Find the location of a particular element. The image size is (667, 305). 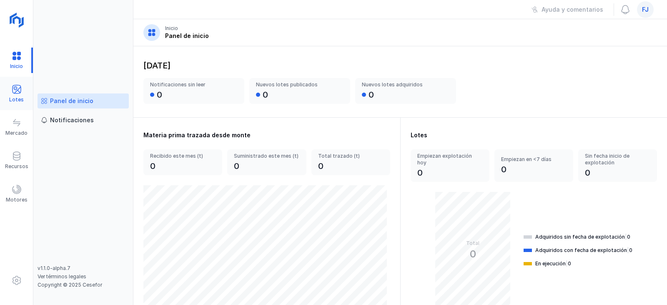

div: Nuevos lotes publicados is located at coordinates (295, 85).